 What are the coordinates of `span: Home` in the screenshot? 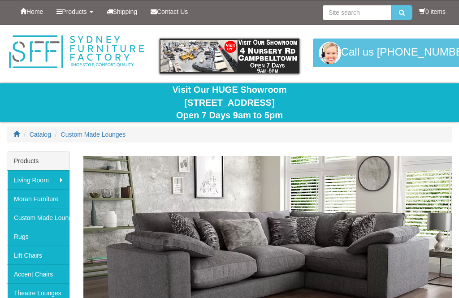 It's located at (34, 12).